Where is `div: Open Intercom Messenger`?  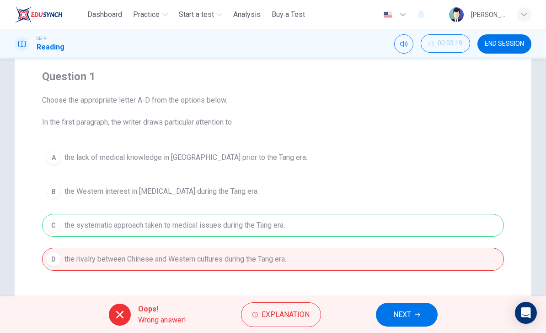
div: Open Intercom Messenger is located at coordinates (526, 313).